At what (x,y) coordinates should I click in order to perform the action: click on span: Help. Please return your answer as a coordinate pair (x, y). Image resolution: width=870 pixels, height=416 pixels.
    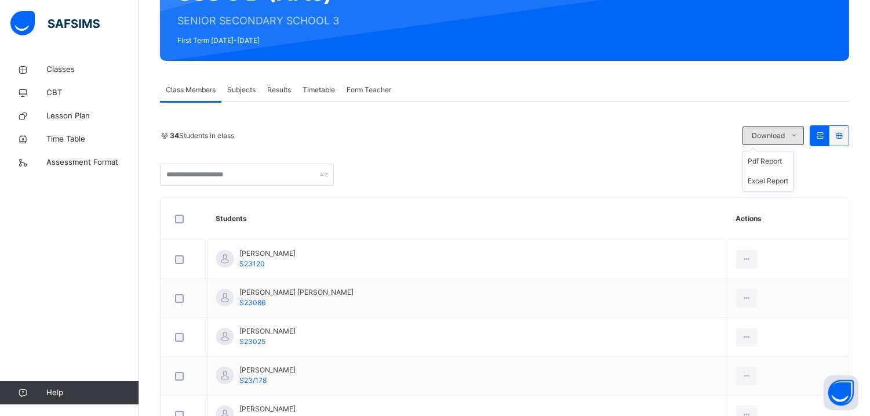
    Looking at the image, I should click on (92, 392).